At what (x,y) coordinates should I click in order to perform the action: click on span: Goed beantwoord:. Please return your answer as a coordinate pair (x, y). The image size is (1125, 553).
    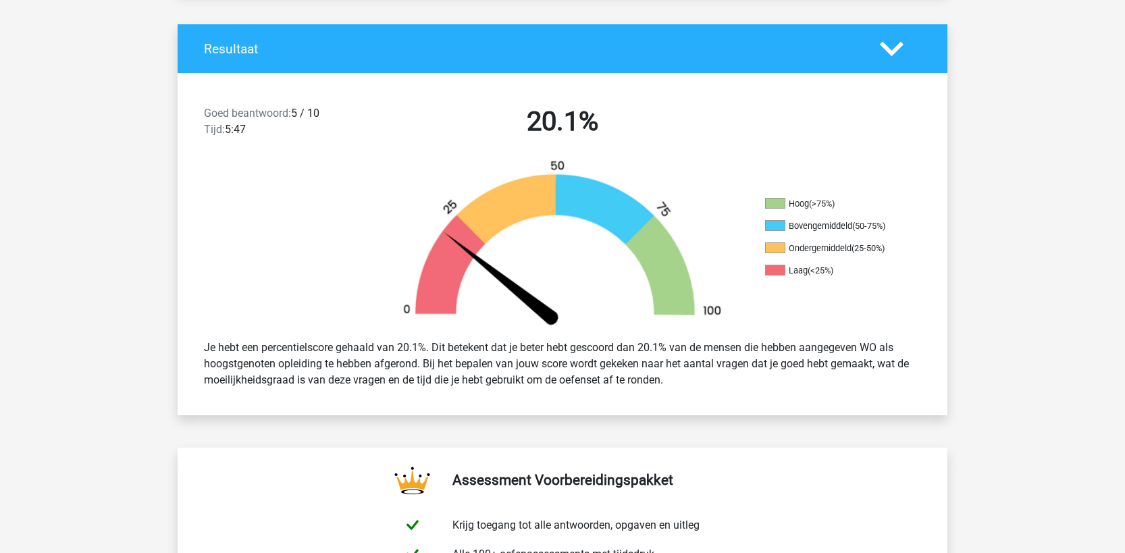
    Looking at the image, I should click on (247, 113).